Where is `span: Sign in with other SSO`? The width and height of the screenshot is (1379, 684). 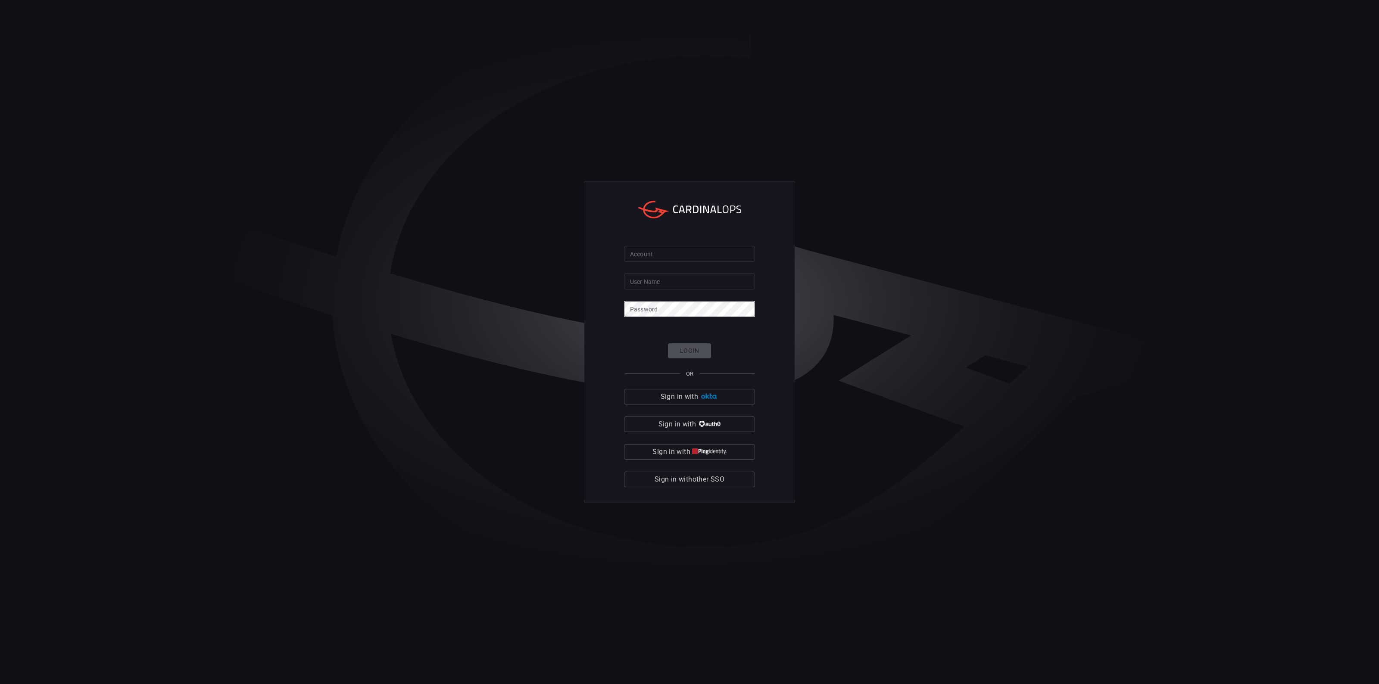 span: Sign in with other SSO is located at coordinates (690, 480).